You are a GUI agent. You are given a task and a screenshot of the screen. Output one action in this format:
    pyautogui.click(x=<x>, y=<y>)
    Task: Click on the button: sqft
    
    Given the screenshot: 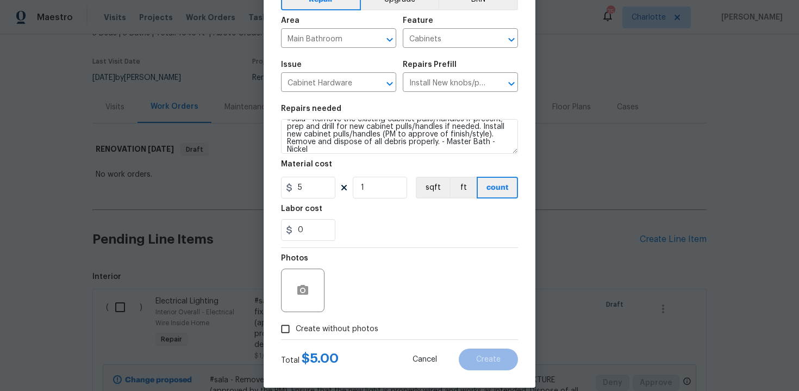 What is the action you would take?
    pyautogui.click(x=432, y=187)
    